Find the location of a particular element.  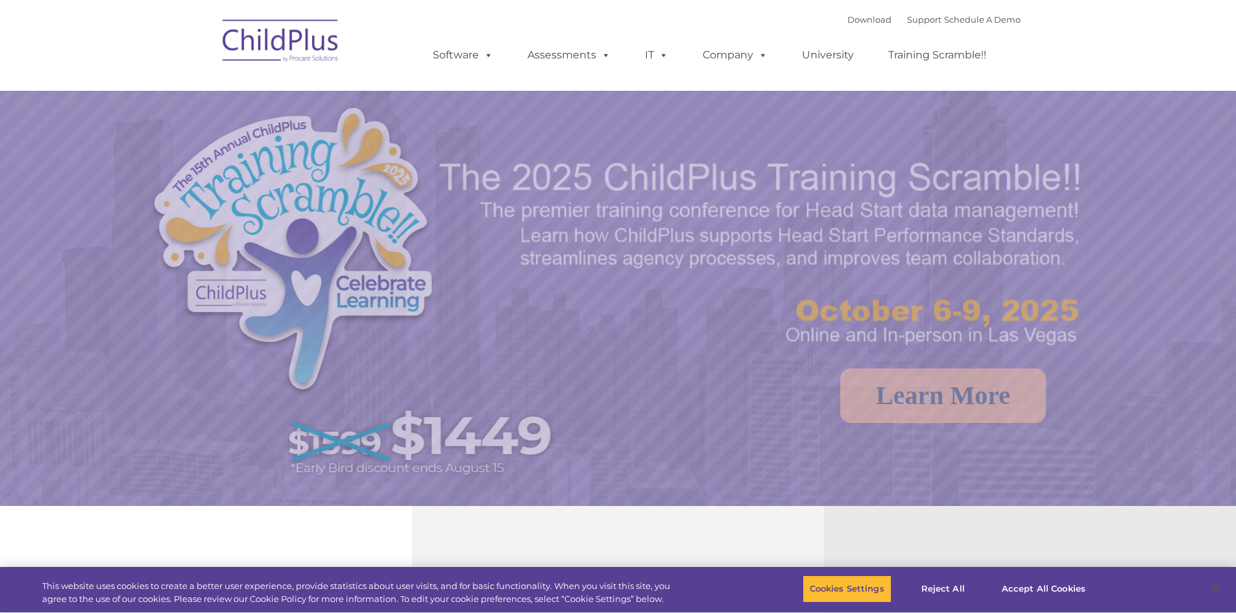

button: Accept All Cookies is located at coordinates (1044, 589).